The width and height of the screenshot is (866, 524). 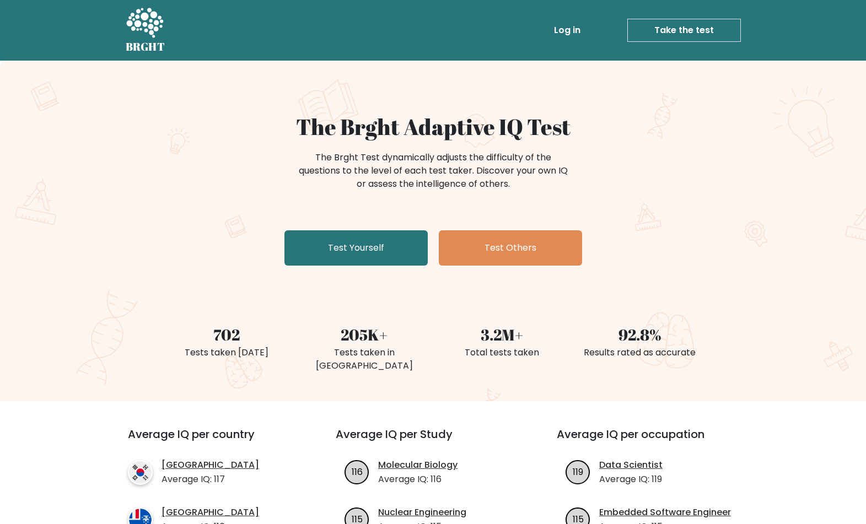 I want to click on div: 3.2M+, so click(x=502, y=335).